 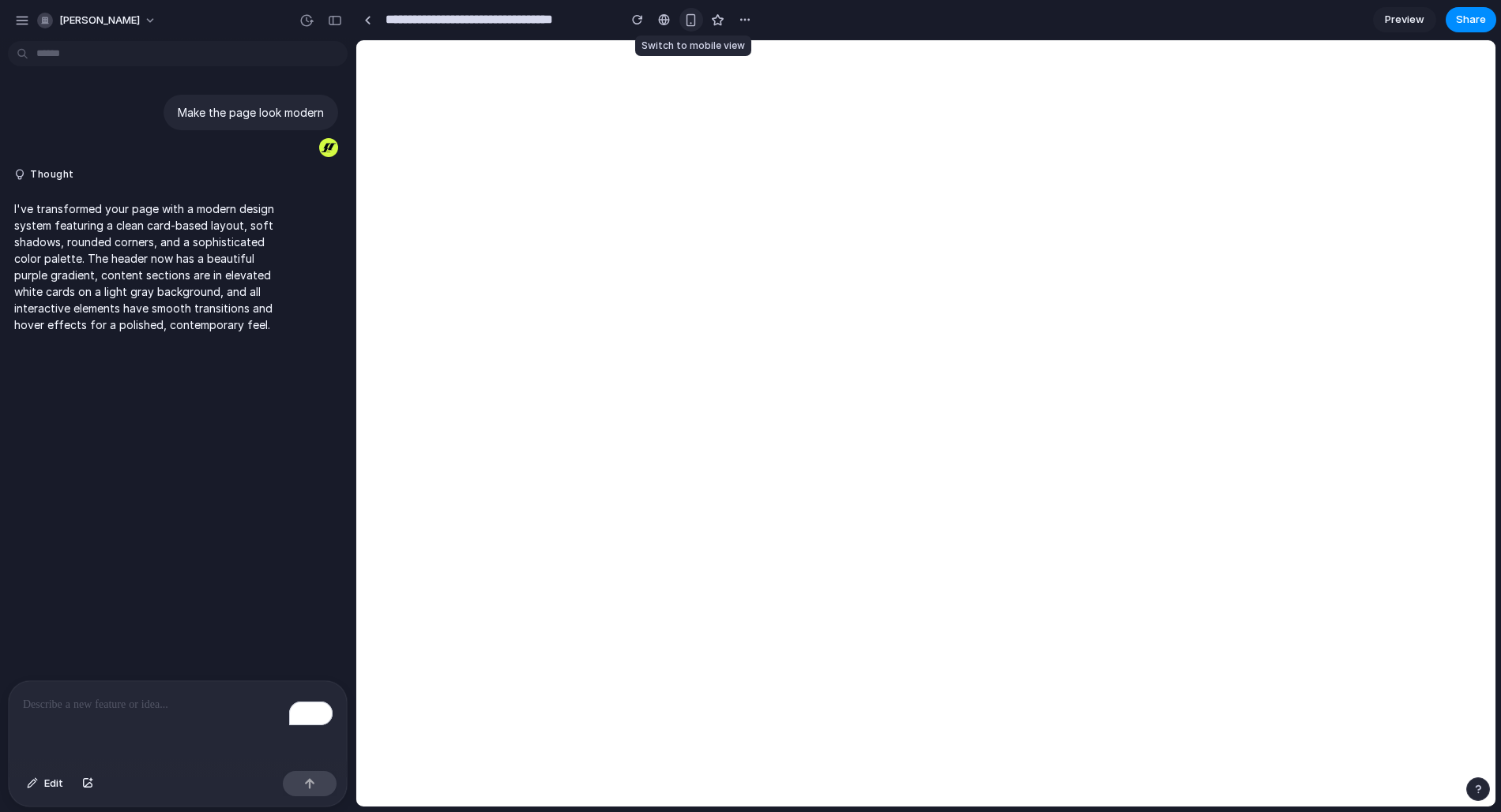 I want to click on div: To enrich screen reader interactions, please activate Accessibility in Grammarly extension settings, so click(x=177, y=723).